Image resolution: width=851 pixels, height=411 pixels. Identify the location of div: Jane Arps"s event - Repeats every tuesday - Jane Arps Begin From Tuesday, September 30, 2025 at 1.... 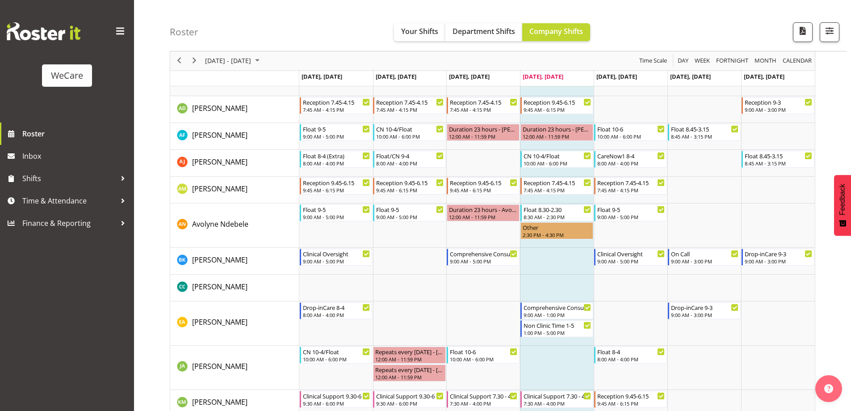
(409, 373).